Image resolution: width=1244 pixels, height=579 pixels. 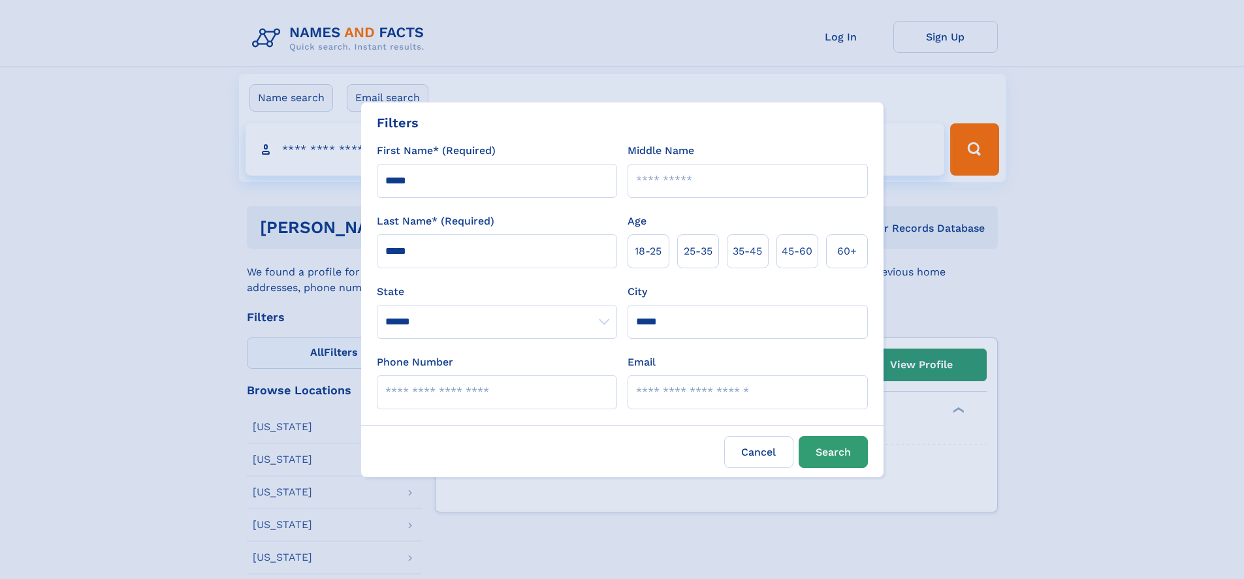 I want to click on span: 45‑60, so click(x=797, y=251).